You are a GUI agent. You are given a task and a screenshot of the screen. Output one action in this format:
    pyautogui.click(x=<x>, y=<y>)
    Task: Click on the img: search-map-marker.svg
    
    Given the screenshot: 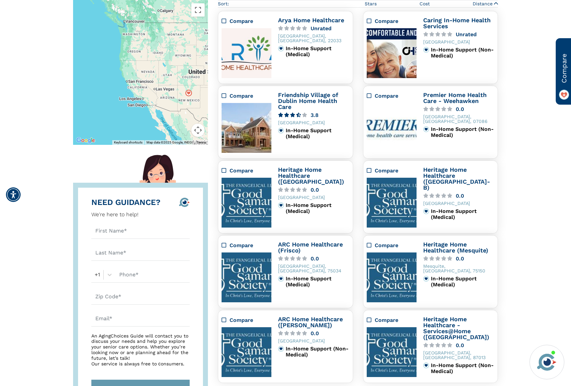 What is the action you would take?
    pyautogui.click(x=189, y=93)
    